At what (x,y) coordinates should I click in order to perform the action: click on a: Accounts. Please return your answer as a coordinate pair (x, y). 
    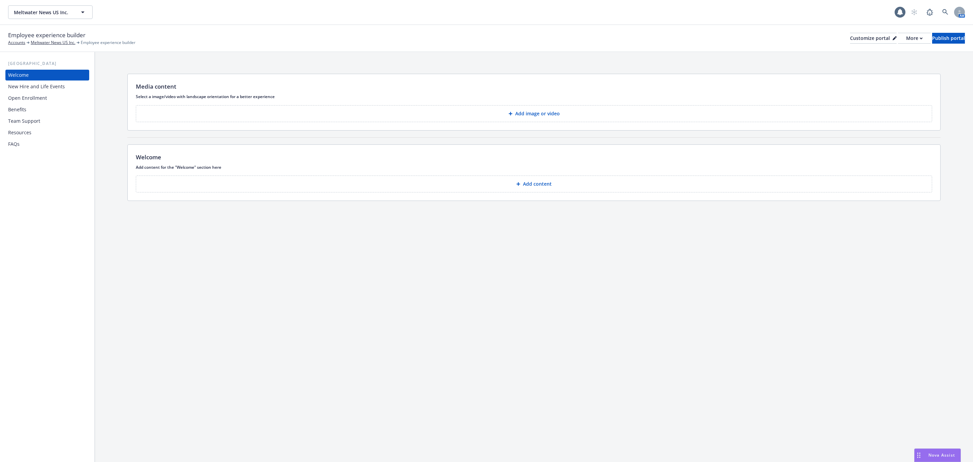
    Looking at the image, I should click on (17, 43).